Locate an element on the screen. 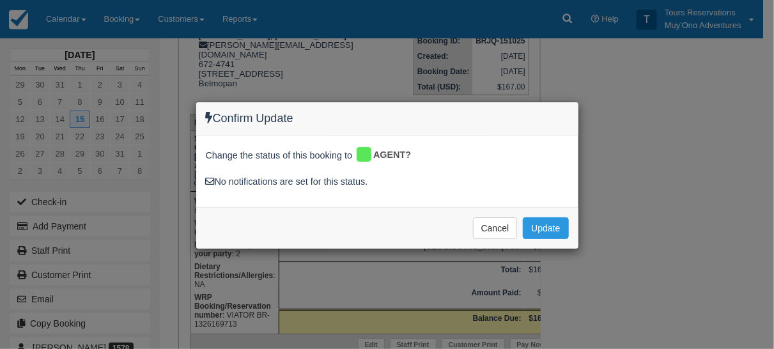 The height and width of the screenshot is (349, 774). span: Change the status of this booking to is located at coordinates (279, 157).